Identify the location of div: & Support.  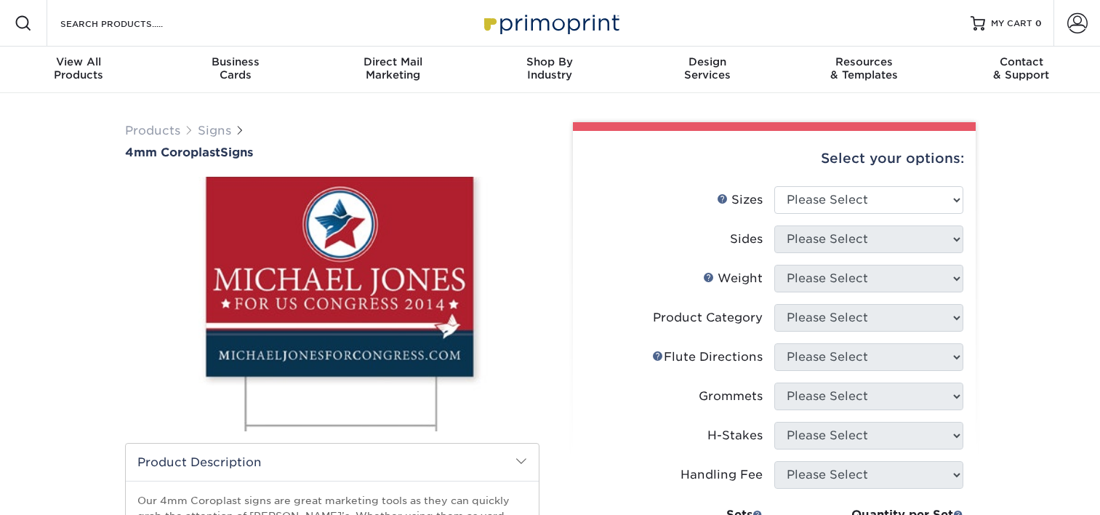
(1021, 68).